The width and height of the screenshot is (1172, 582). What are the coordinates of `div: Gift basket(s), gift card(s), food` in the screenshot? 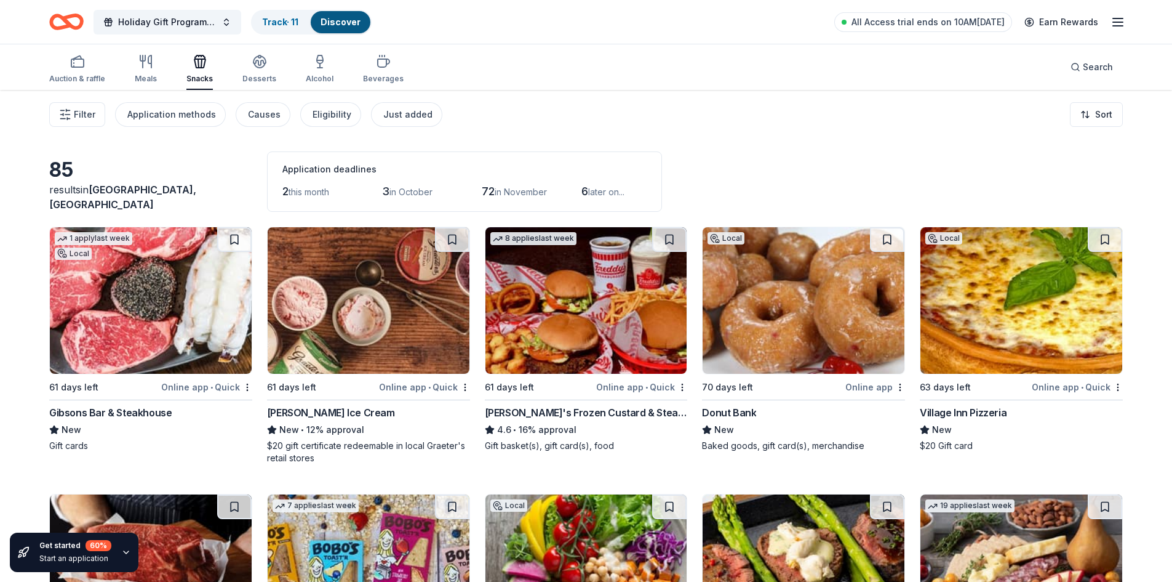 It's located at (587, 446).